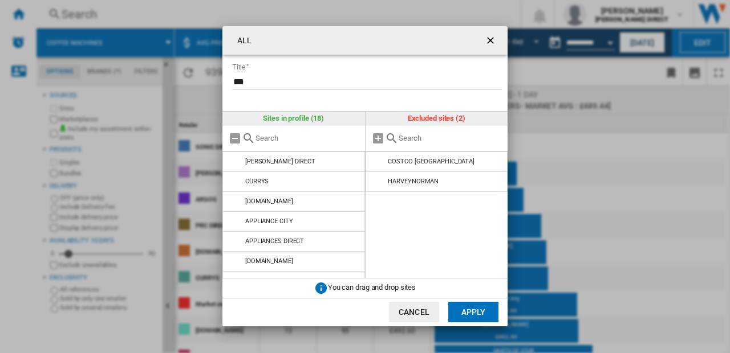  What do you see at coordinates (437, 119) in the screenshot?
I see `div: Excluded sites (2)` at bounding box center [437, 119].